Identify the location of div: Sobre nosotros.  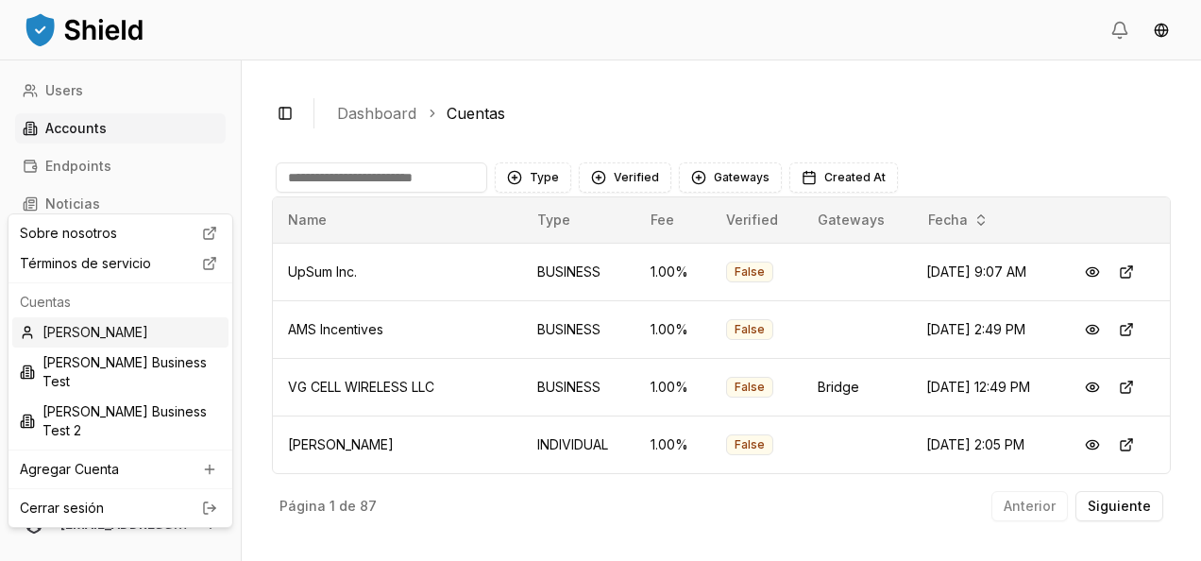
(120, 233).